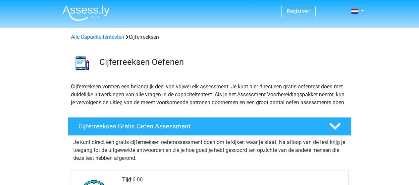  I want to click on h4: Cijferreeksen Gratis Oefen Assessment, so click(198, 126).